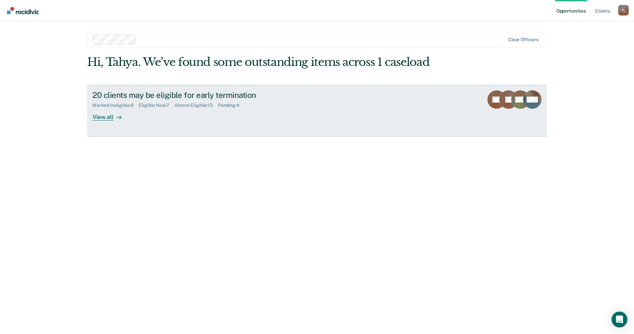  What do you see at coordinates (619, 320) in the screenshot?
I see `div: Open Intercom Messenger` at bounding box center [619, 320].